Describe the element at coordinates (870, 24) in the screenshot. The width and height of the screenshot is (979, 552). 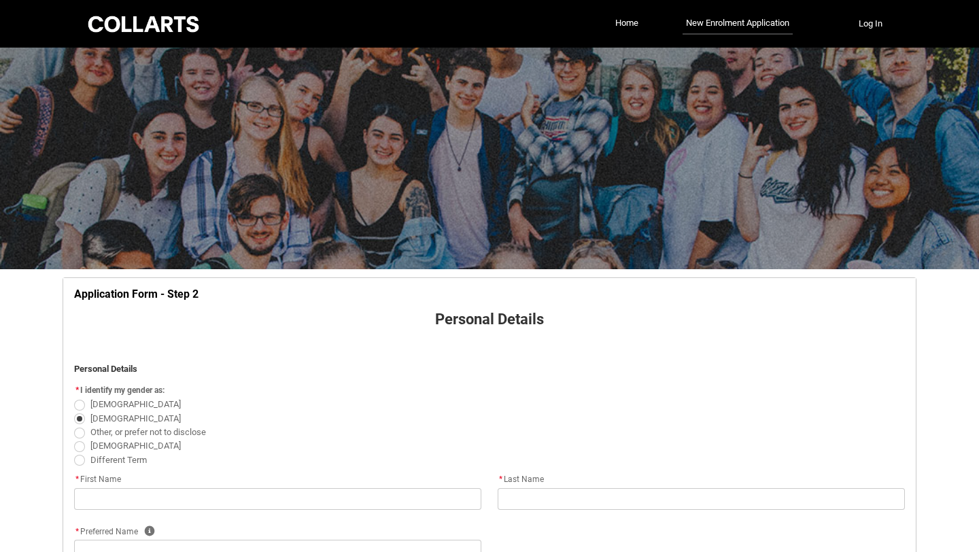
I see `button: Log In` at that location.